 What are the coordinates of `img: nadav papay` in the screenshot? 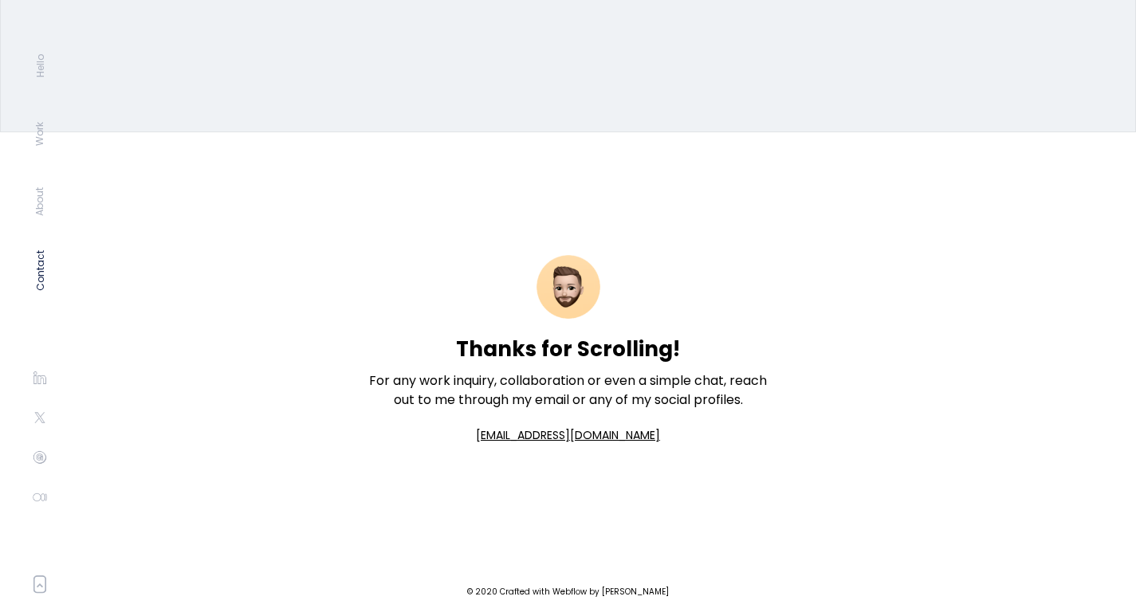 It's located at (569, 287).